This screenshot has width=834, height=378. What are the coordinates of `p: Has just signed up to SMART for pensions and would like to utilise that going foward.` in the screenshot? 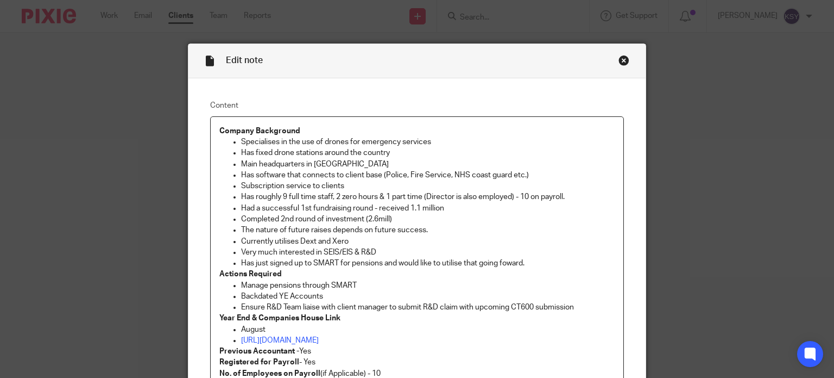 It's located at (428, 263).